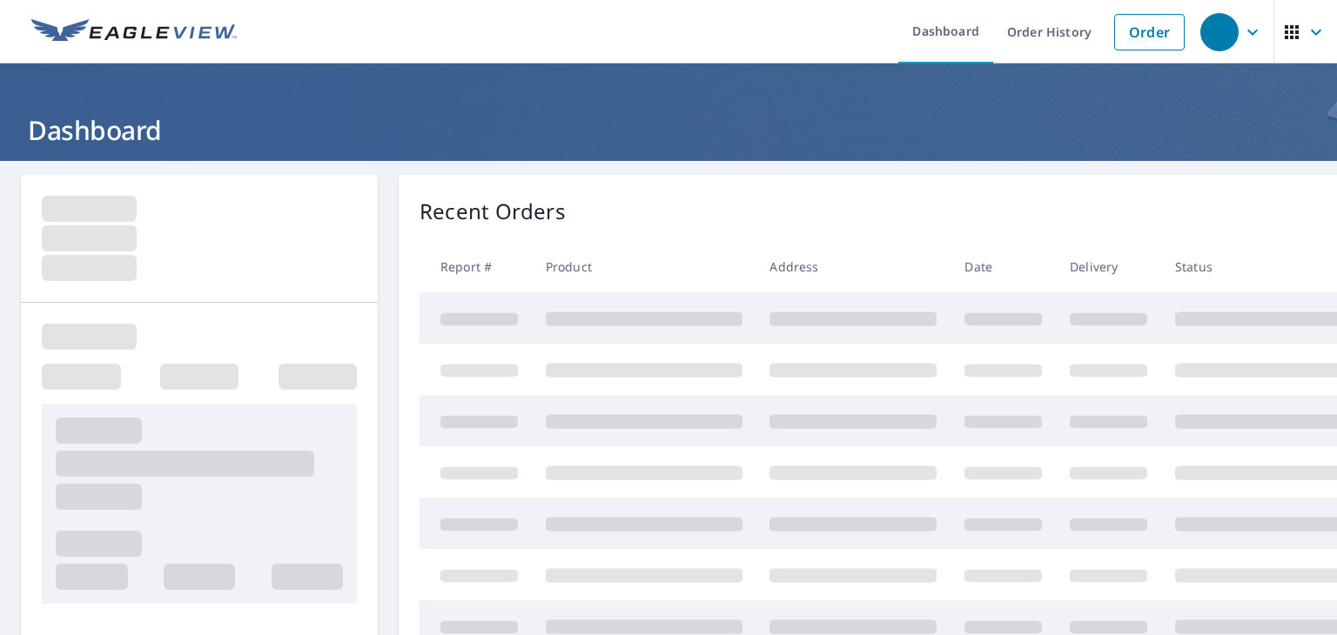 The width and height of the screenshot is (1337, 635). What do you see at coordinates (1108, 266) in the screenshot?
I see `th: Delivery` at bounding box center [1108, 266].